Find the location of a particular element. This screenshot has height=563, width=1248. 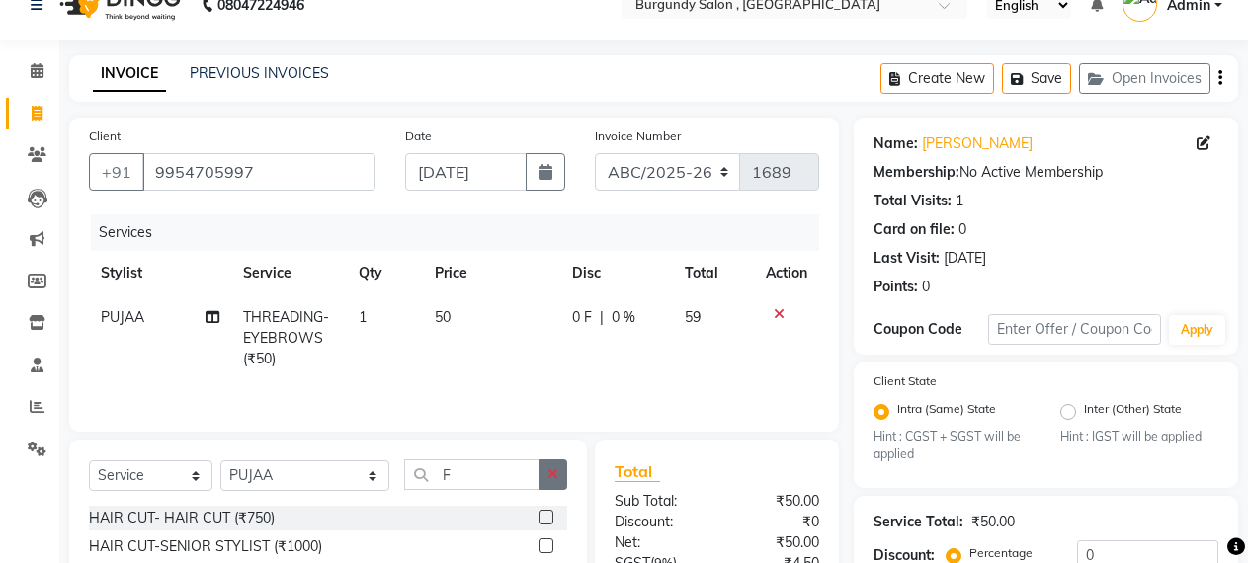

input: Search or Scan is located at coordinates (472, 474).